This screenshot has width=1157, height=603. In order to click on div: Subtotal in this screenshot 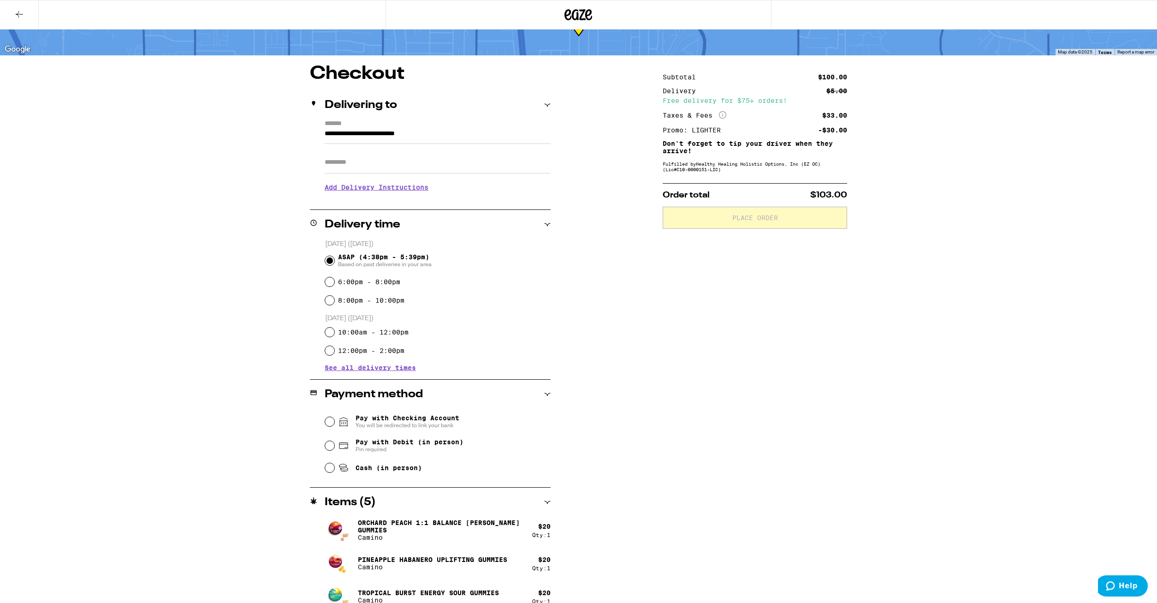, I will do `click(683, 77)`.